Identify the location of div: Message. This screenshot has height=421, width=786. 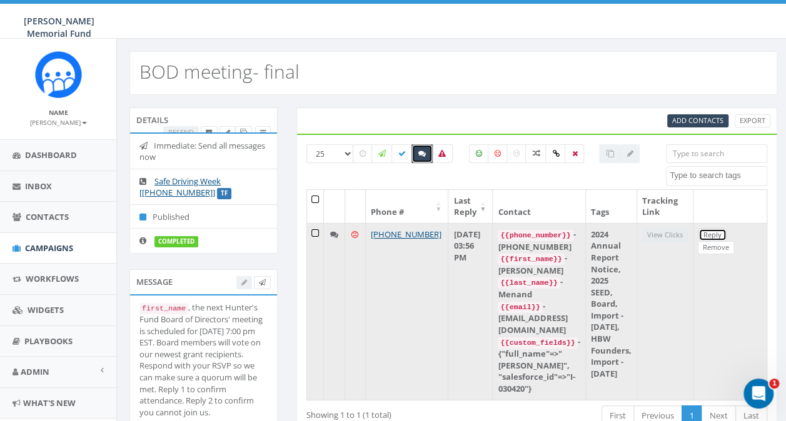
(203, 282).